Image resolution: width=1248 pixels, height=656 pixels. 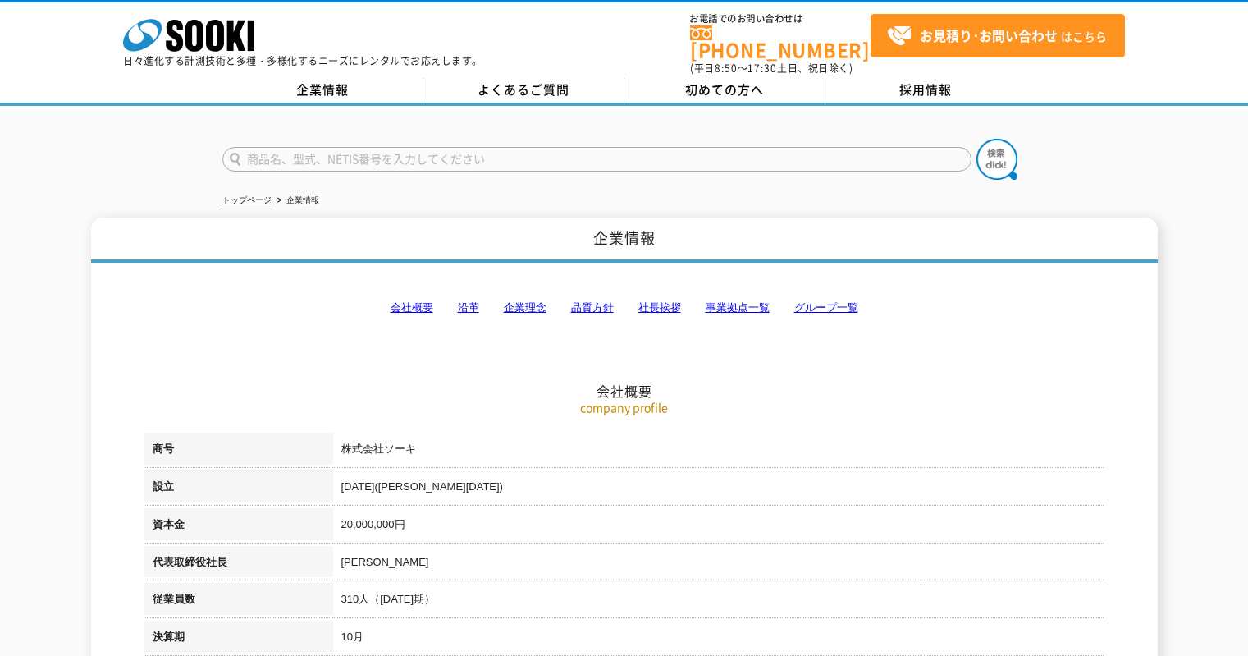 What do you see at coordinates (239, 601) in the screenshot?
I see `th: 従業員数` at bounding box center [239, 601].